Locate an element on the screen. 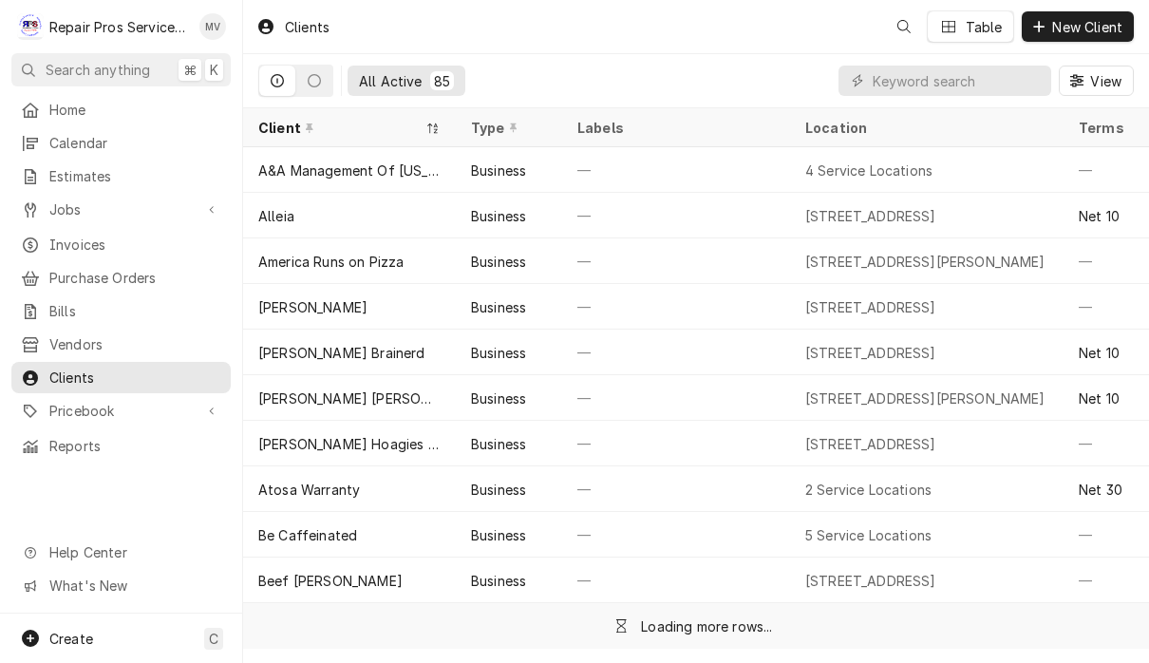 The height and width of the screenshot is (663, 1149). div: Table is located at coordinates (984, 27).